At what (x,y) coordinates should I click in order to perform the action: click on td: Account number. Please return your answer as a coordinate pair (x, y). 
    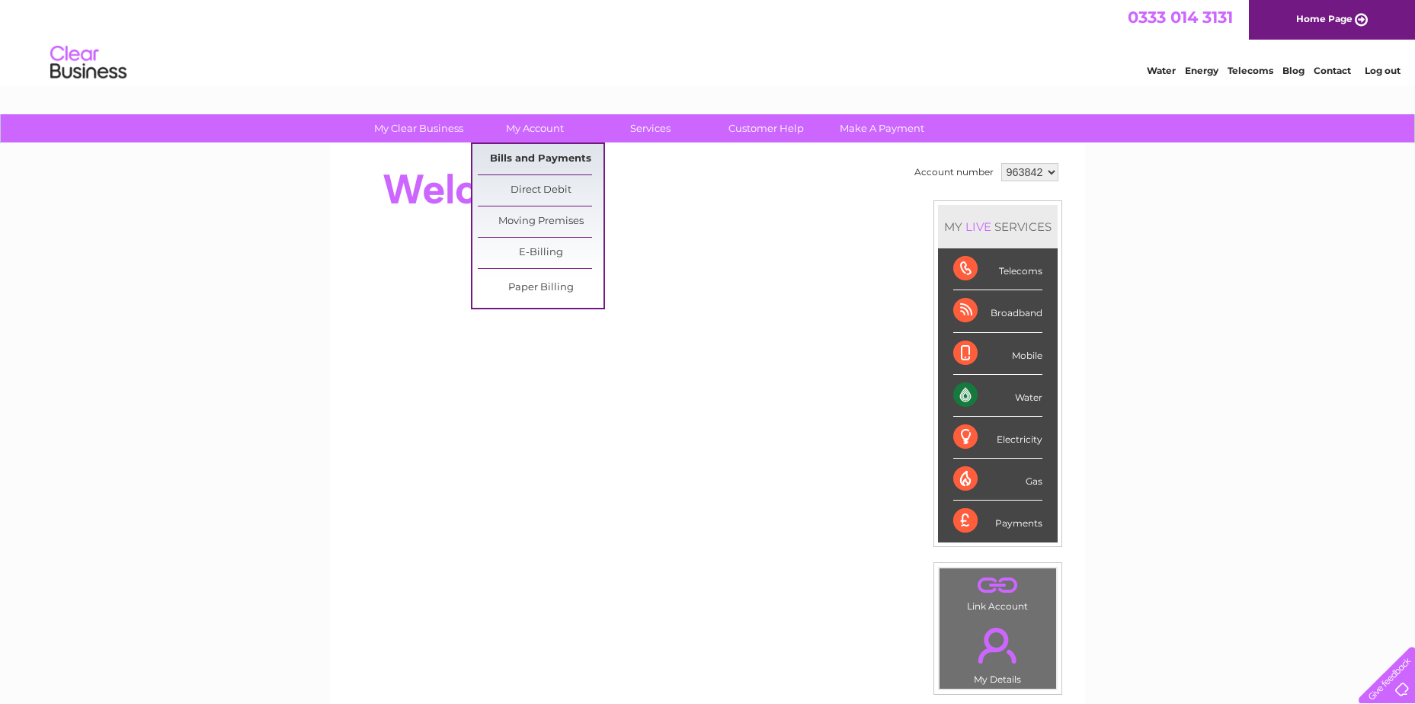
    Looking at the image, I should click on (954, 172).